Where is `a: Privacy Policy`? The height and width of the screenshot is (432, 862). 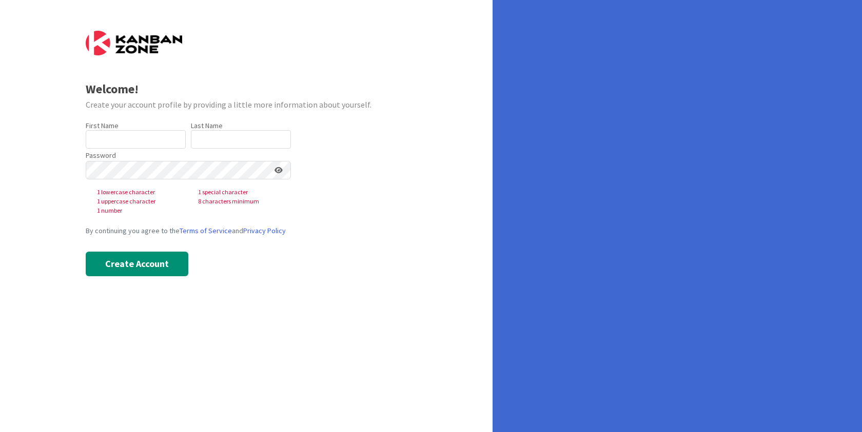
a: Privacy Policy is located at coordinates (264, 231).